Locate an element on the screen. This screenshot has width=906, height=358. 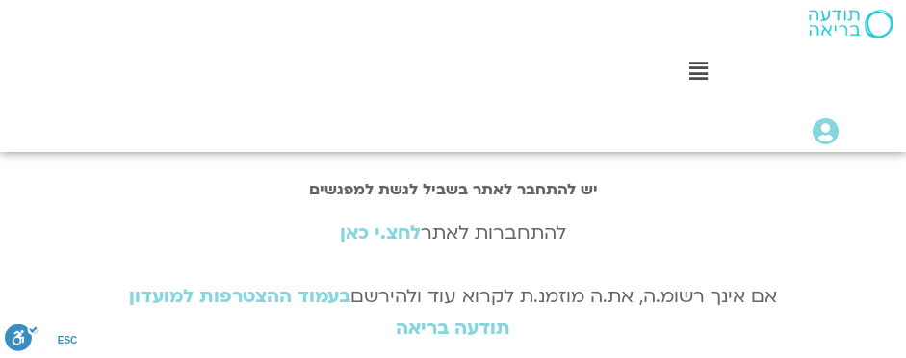
h2: יש להתחבר לאתר בשביל לגשת למפגשים is located at coordinates (453, 190).